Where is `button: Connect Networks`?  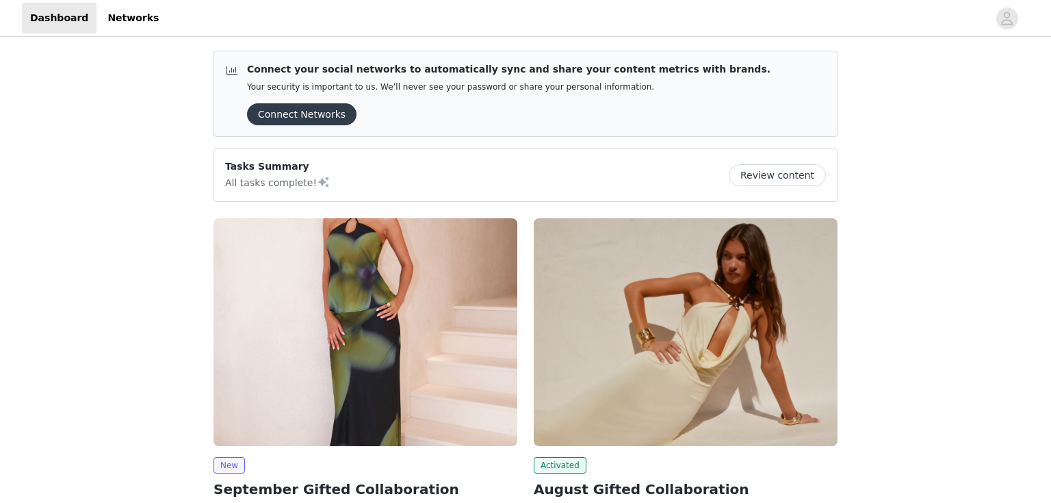 button: Connect Networks is located at coordinates (302, 114).